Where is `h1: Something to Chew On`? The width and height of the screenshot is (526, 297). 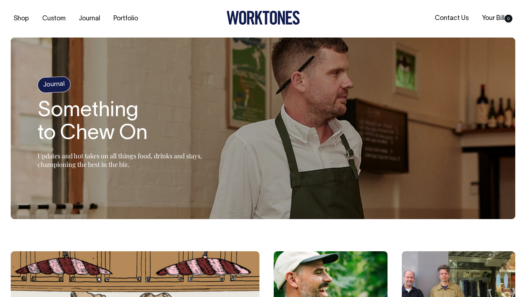
h1: Something to Chew On is located at coordinates (127, 123).